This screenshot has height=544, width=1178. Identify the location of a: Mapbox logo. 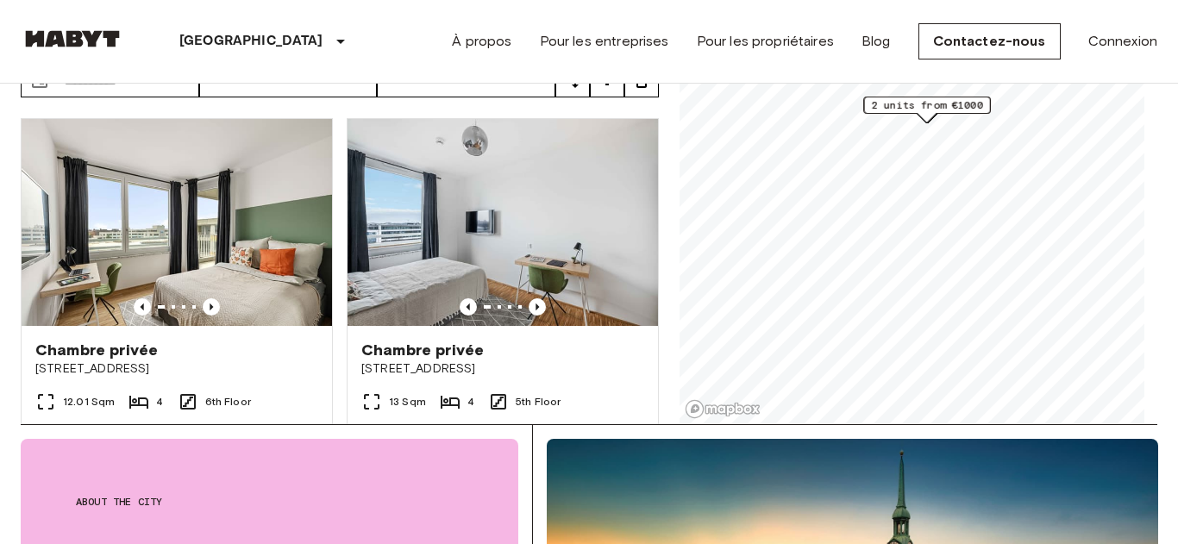
(723, 409).